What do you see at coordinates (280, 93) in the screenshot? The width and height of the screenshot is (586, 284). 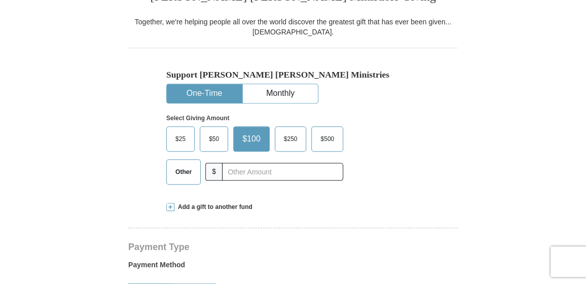 I see `button: Monthly` at bounding box center [280, 93].